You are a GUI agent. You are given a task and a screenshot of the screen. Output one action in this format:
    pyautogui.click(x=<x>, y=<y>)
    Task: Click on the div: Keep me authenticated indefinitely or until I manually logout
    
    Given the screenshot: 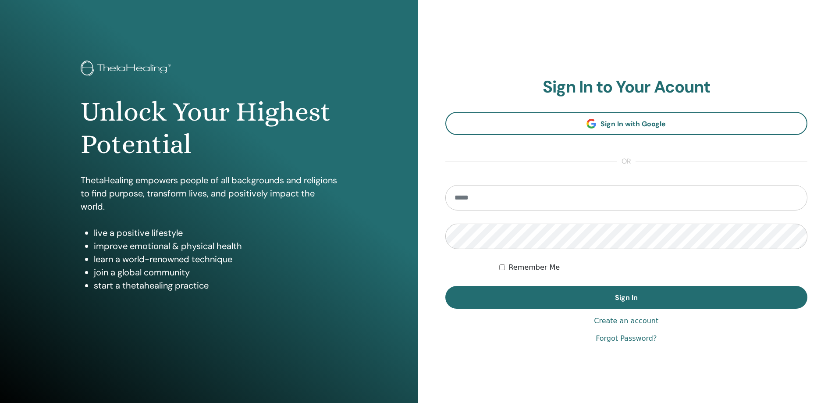 What is the action you would take?
    pyautogui.click(x=653, y=267)
    